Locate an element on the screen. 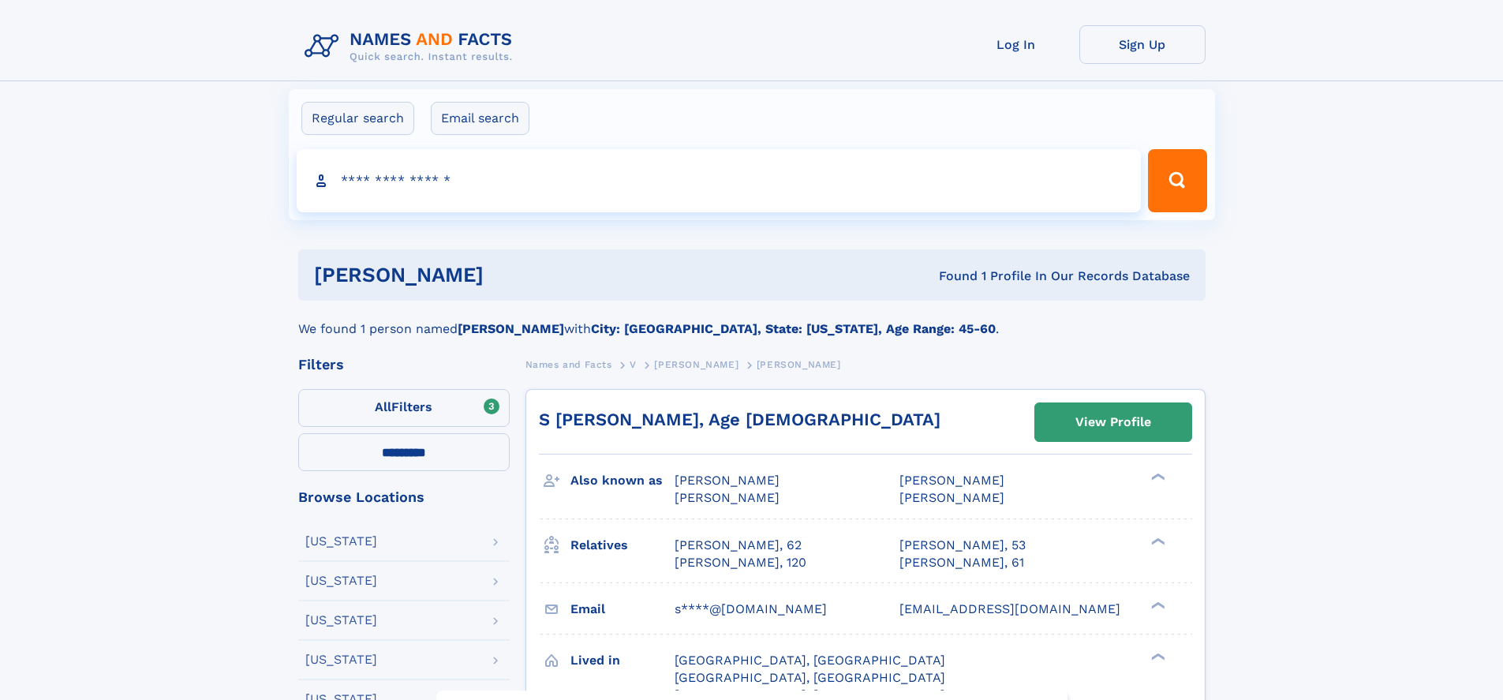 This screenshot has width=1503, height=700. span: All is located at coordinates (383, 406).